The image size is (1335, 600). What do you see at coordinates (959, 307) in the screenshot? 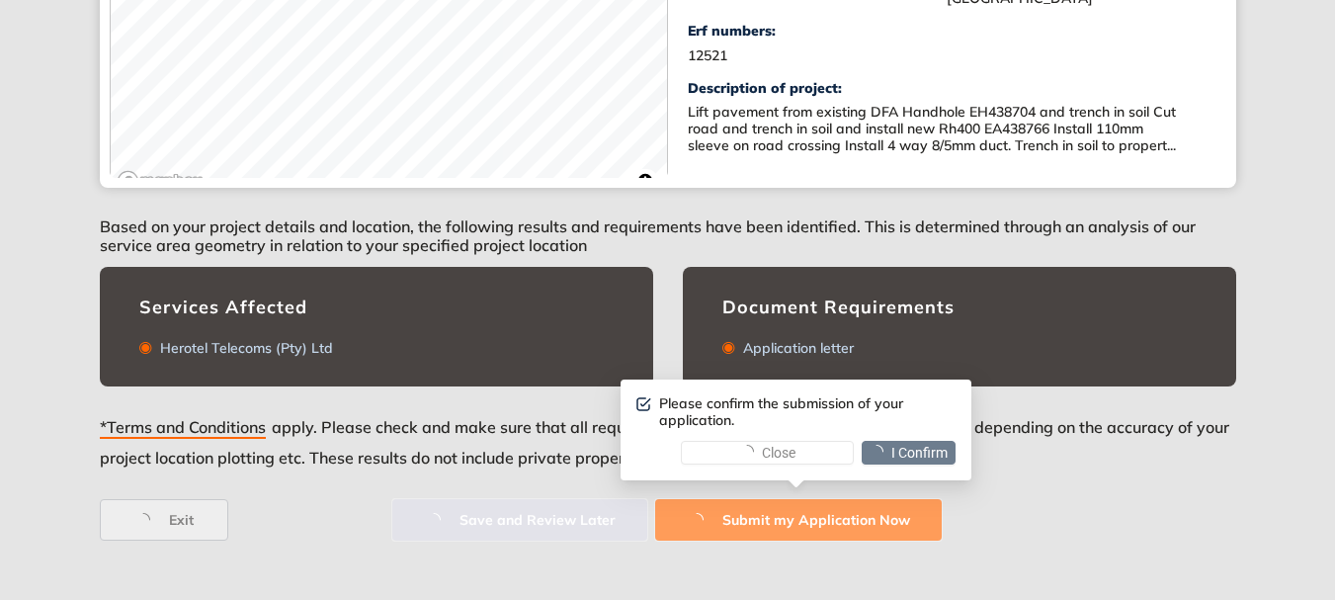
I see `div: Document Requirements` at bounding box center [959, 307].